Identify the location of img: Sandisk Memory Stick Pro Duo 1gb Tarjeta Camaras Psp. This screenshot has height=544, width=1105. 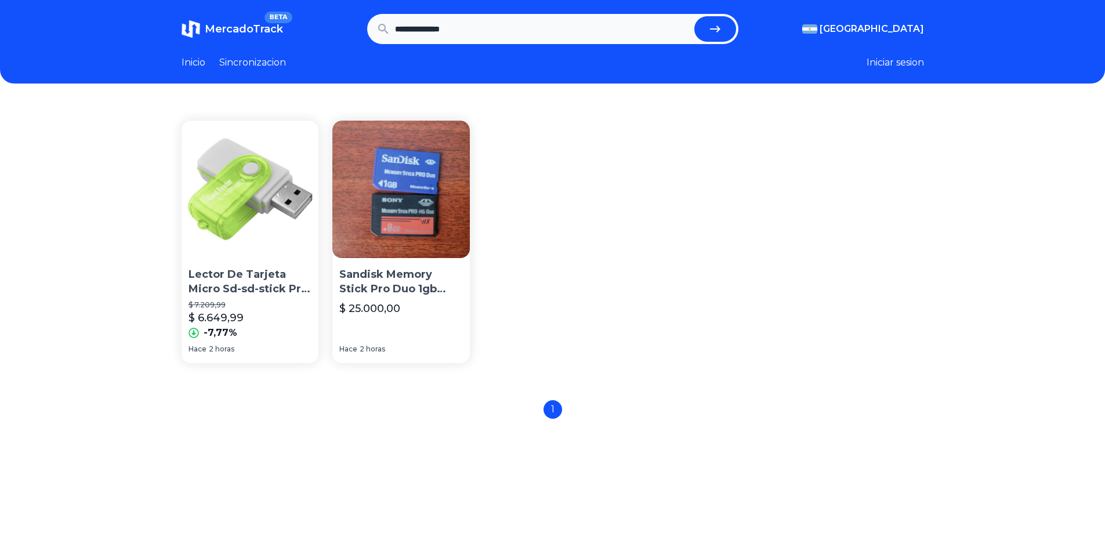
(401, 189).